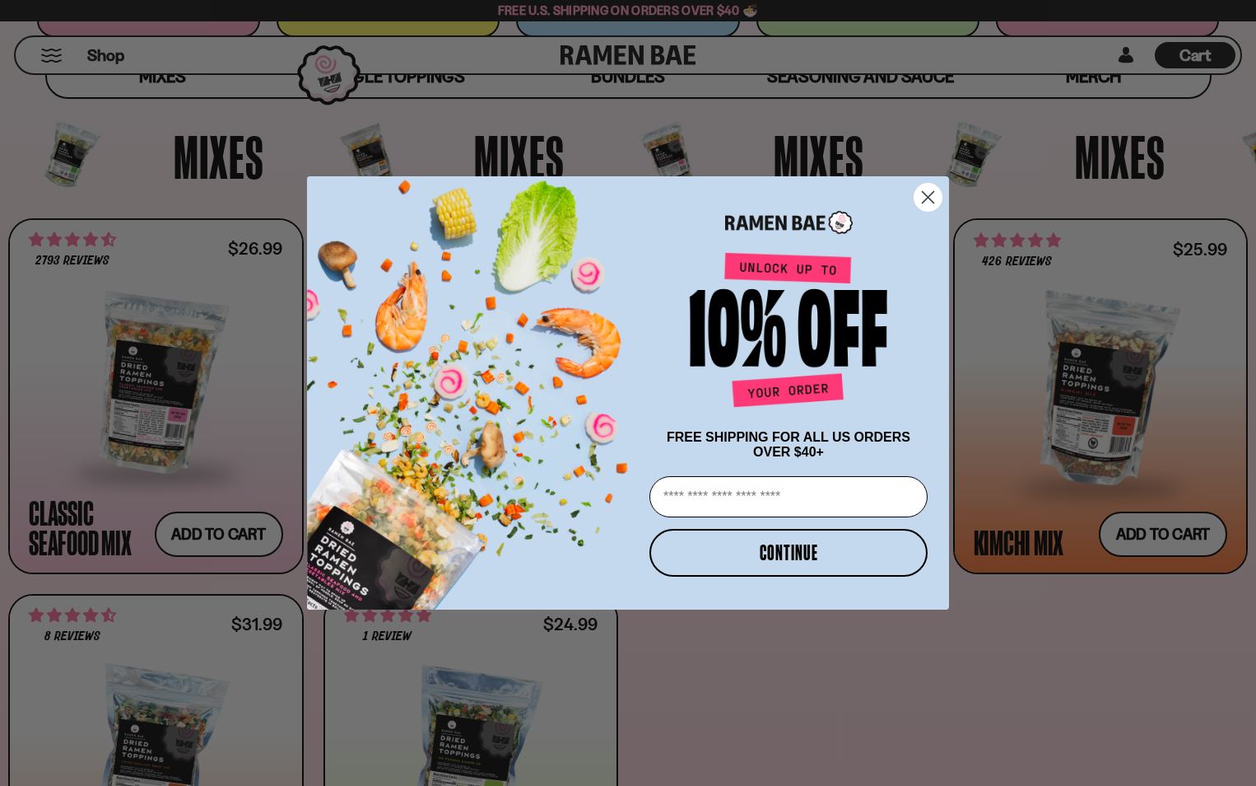 This screenshot has width=1256, height=786. What do you see at coordinates (789, 552) in the screenshot?
I see `button: CONTINUE` at bounding box center [789, 552].